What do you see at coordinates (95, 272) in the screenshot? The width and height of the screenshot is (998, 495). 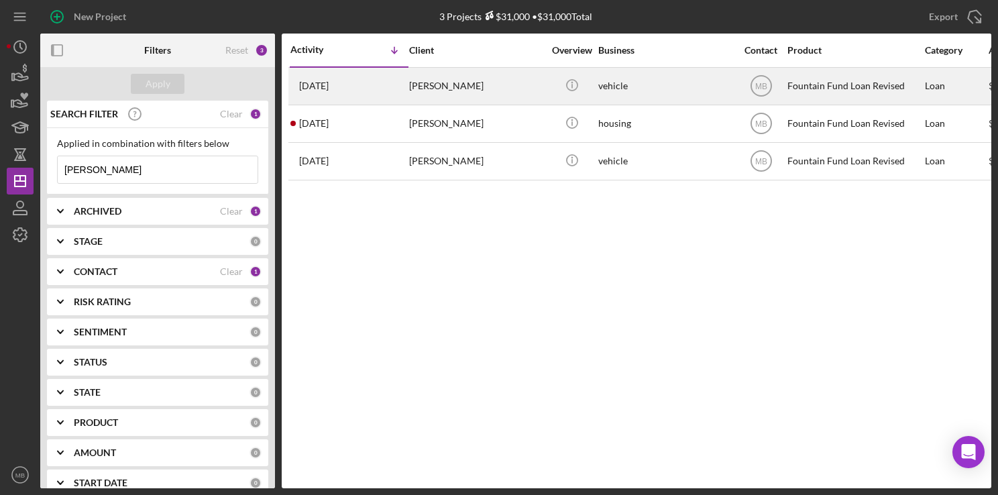 I see `b: CONTACT` at bounding box center [95, 272].